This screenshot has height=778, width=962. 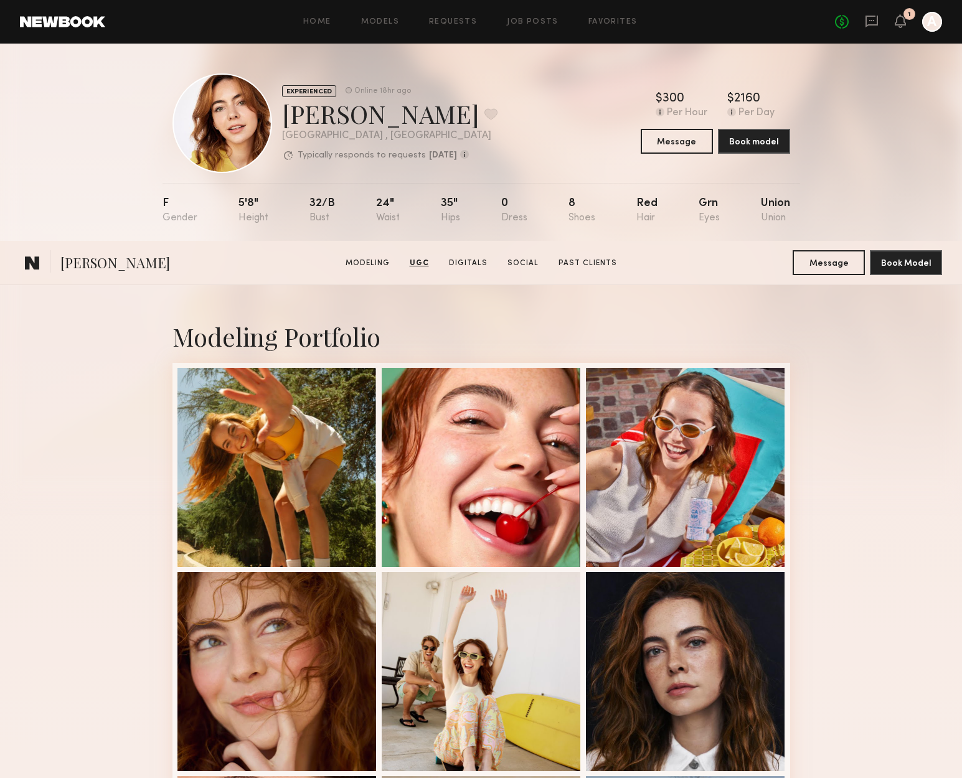 What do you see at coordinates (309, 91) in the screenshot?
I see `div: EXPERIENCED` at bounding box center [309, 91].